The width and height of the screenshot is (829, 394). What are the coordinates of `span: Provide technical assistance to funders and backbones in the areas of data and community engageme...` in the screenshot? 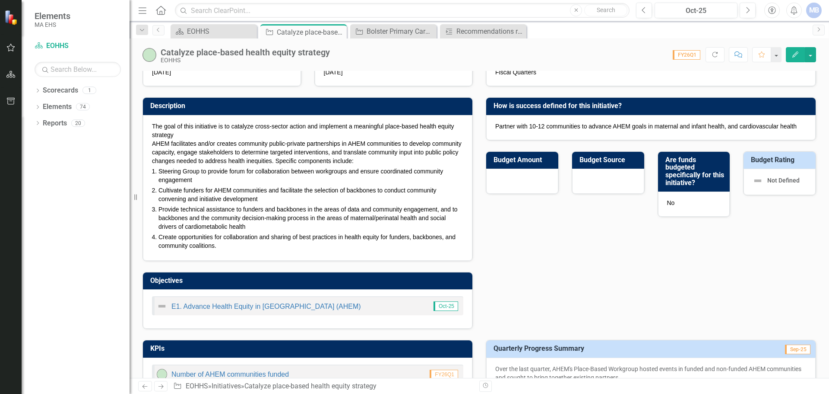 It's located at (308, 218).